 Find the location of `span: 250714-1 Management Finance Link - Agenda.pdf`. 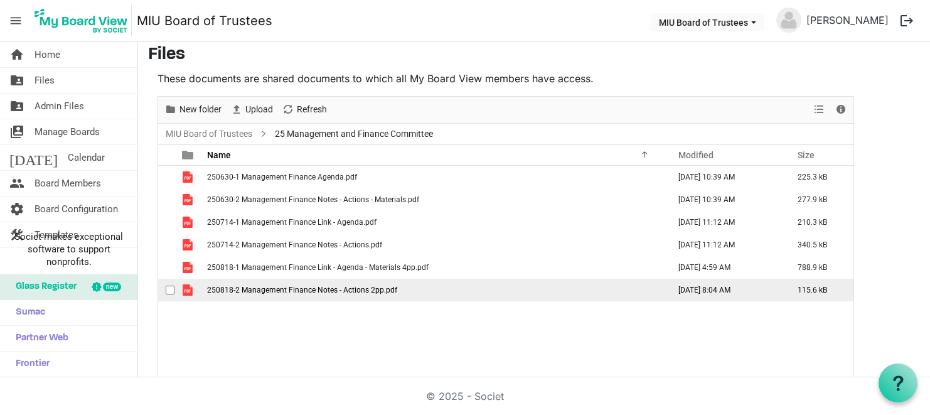

span: 250714-1 Management Finance Link - Agenda.pdf is located at coordinates (292, 222).